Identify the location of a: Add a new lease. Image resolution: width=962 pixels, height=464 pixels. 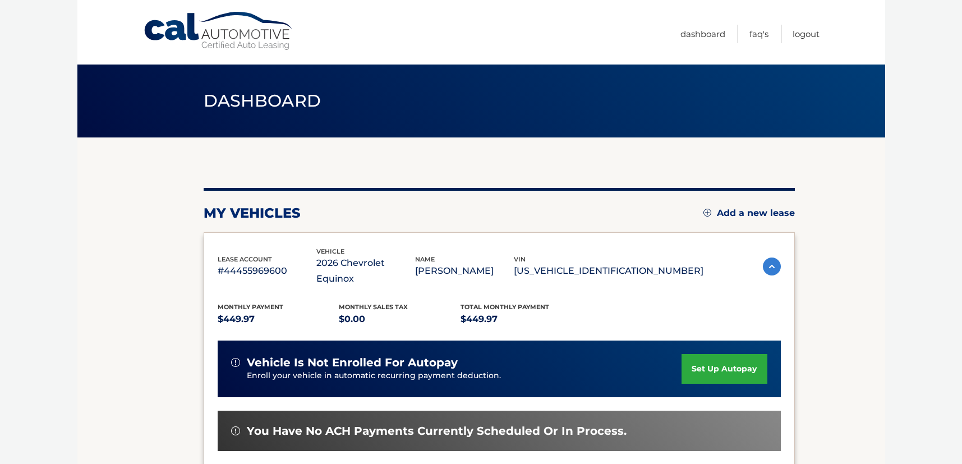
(749, 213).